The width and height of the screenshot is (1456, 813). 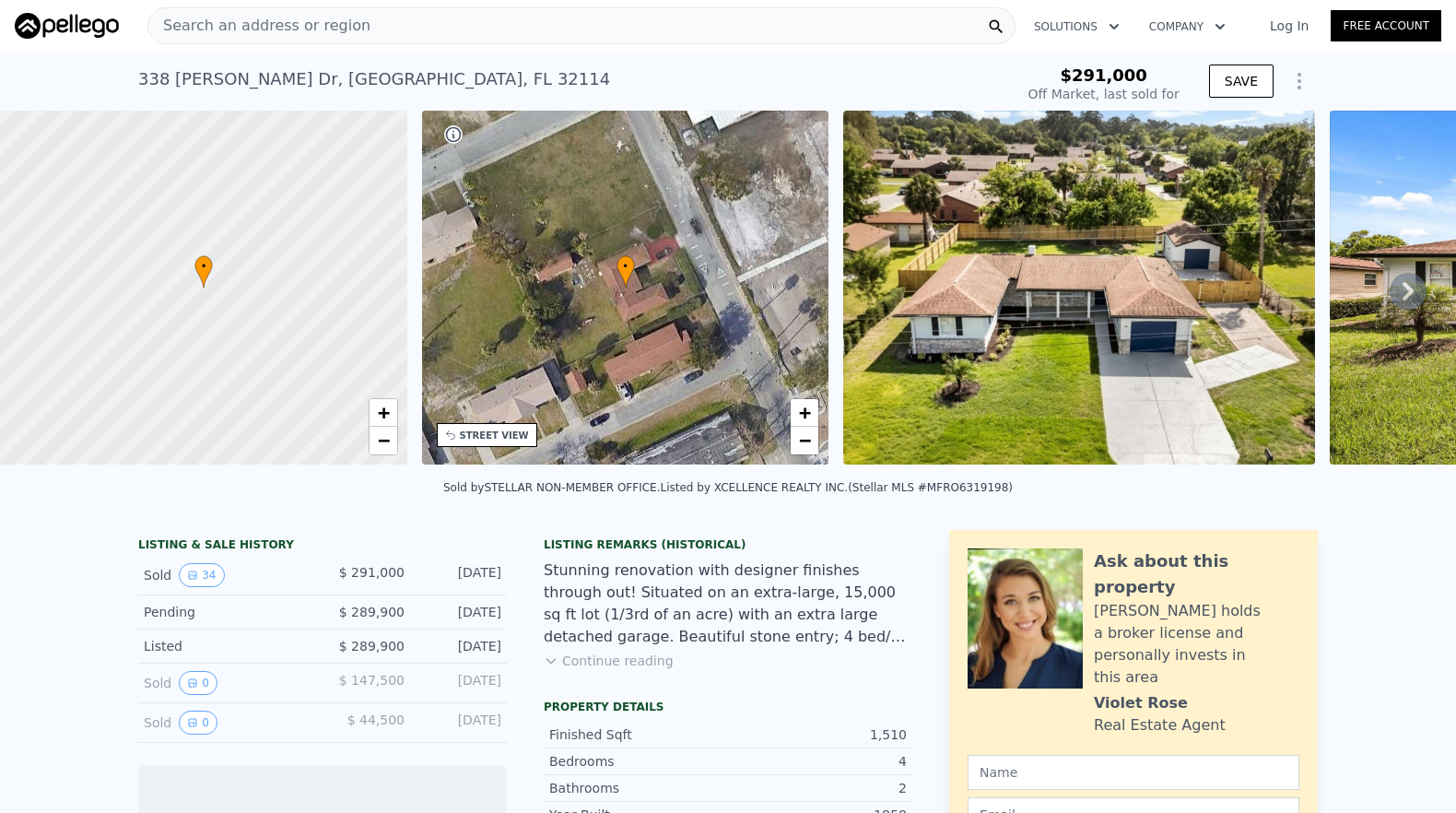 I want to click on a: Log In, so click(x=1289, y=26).